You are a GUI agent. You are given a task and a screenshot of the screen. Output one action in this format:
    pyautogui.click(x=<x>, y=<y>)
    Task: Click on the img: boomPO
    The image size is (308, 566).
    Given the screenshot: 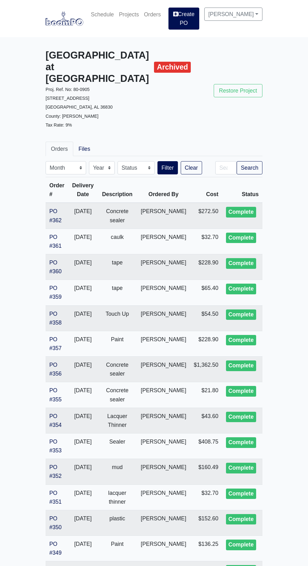 What is the action you would take?
    pyautogui.click(x=65, y=19)
    